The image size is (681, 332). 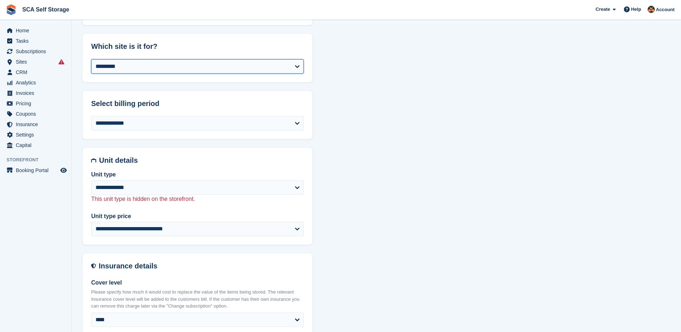 What do you see at coordinates (197, 282) in the screenshot?
I see `label: Cover level` at bounding box center [197, 282].